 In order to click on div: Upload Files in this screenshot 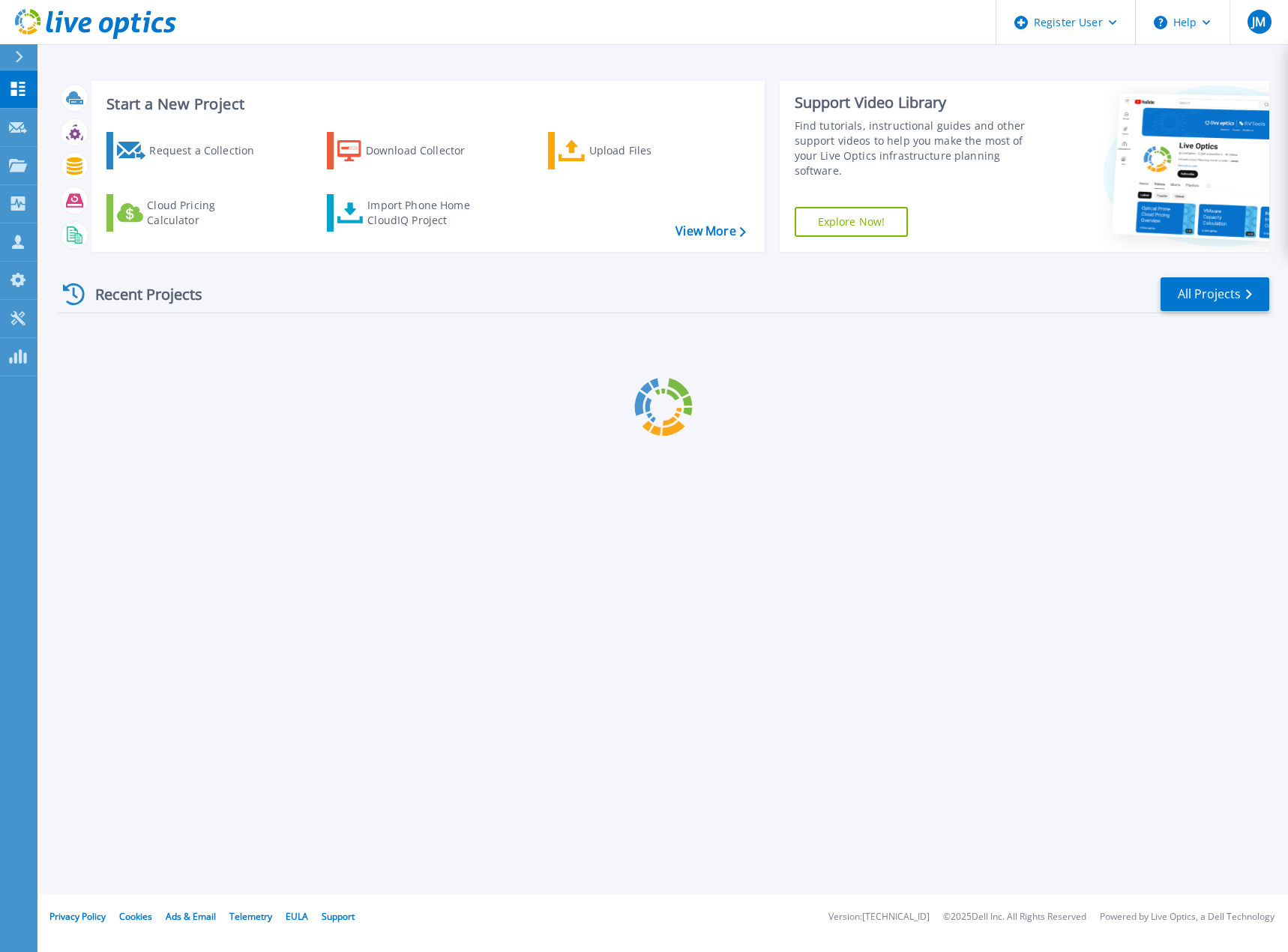, I will do `click(649, 151)`.